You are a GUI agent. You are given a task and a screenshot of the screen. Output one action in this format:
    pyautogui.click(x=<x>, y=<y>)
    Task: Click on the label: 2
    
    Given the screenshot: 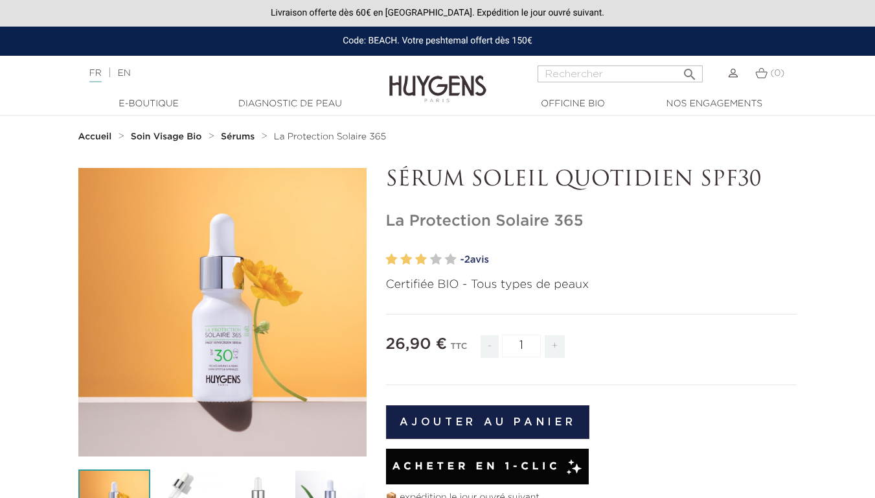 What is the action you would take?
    pyautogui.click(x=406, y=259)
    